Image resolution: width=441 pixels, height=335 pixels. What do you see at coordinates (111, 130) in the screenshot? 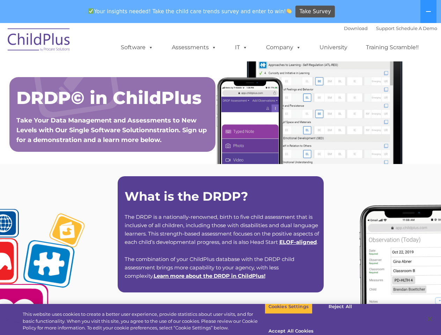
I see `span: Take Your Data Management and Assessments to New Levels with Our Single Software Solutionnstratio...` at bounding box center [111, 130].